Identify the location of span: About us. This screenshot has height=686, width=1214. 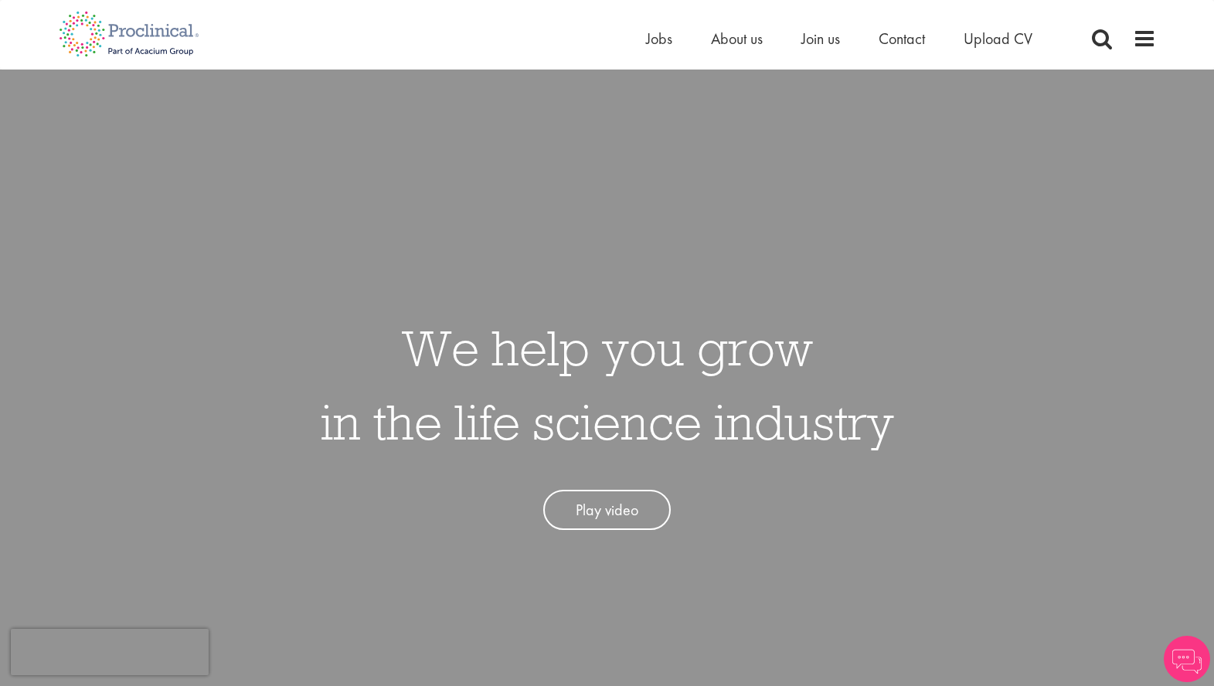
(736, 39).